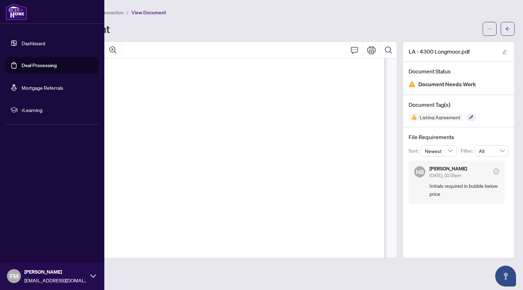  Describe the element at coordinates (447, 84) in the screenshot. I see `span: Document Needs Work` at that location.